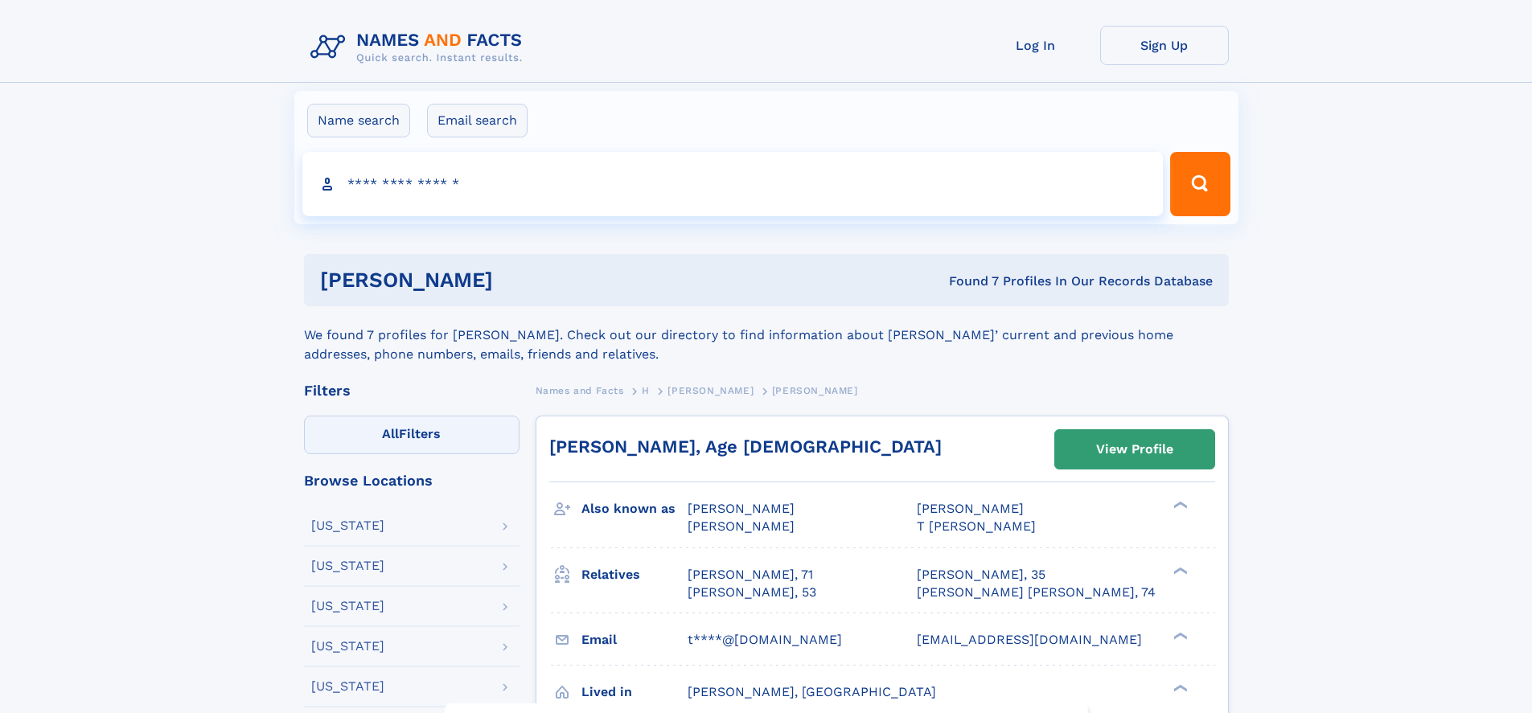 Image resolution: width=1532 pixels, height=713 pixels. What do you see at coordinates (390, 434) in the screenshot?
I see `span: All` at bounding box center [390, 434].